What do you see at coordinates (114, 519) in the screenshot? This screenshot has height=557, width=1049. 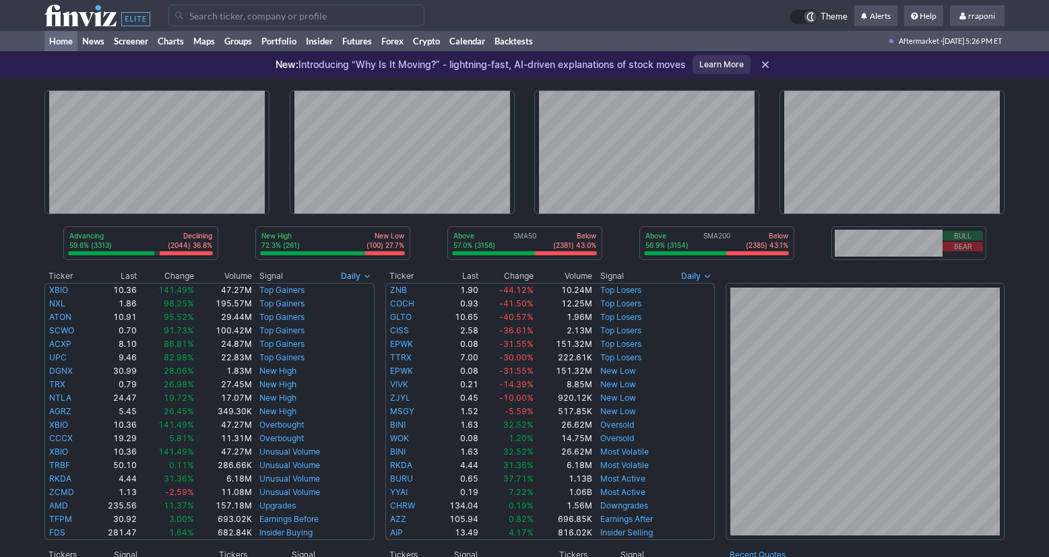 I see `td: 30.92` at bounding box center [114, 519].